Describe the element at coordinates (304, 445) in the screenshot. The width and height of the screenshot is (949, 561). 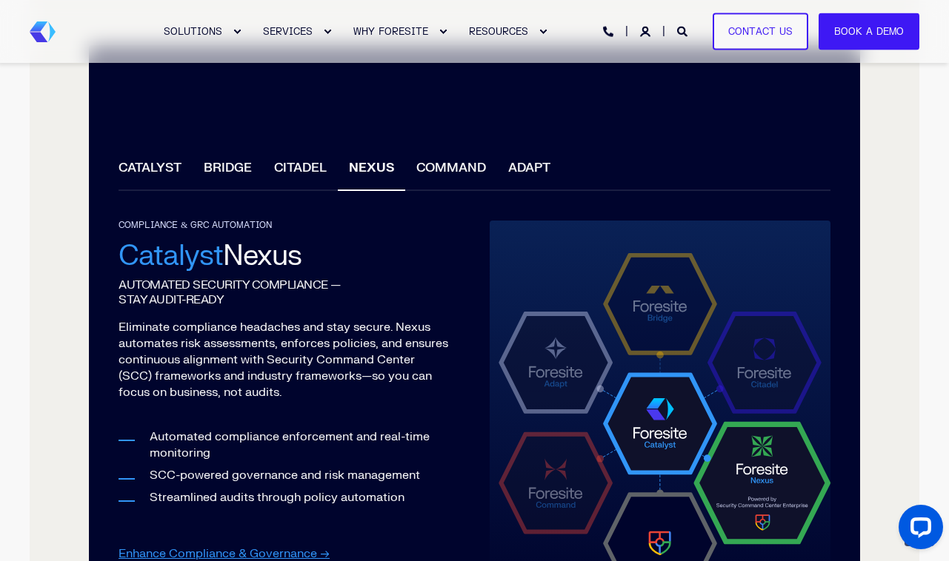
I see `li: Automated compliance enforcement and real-time monitoring` at that location.